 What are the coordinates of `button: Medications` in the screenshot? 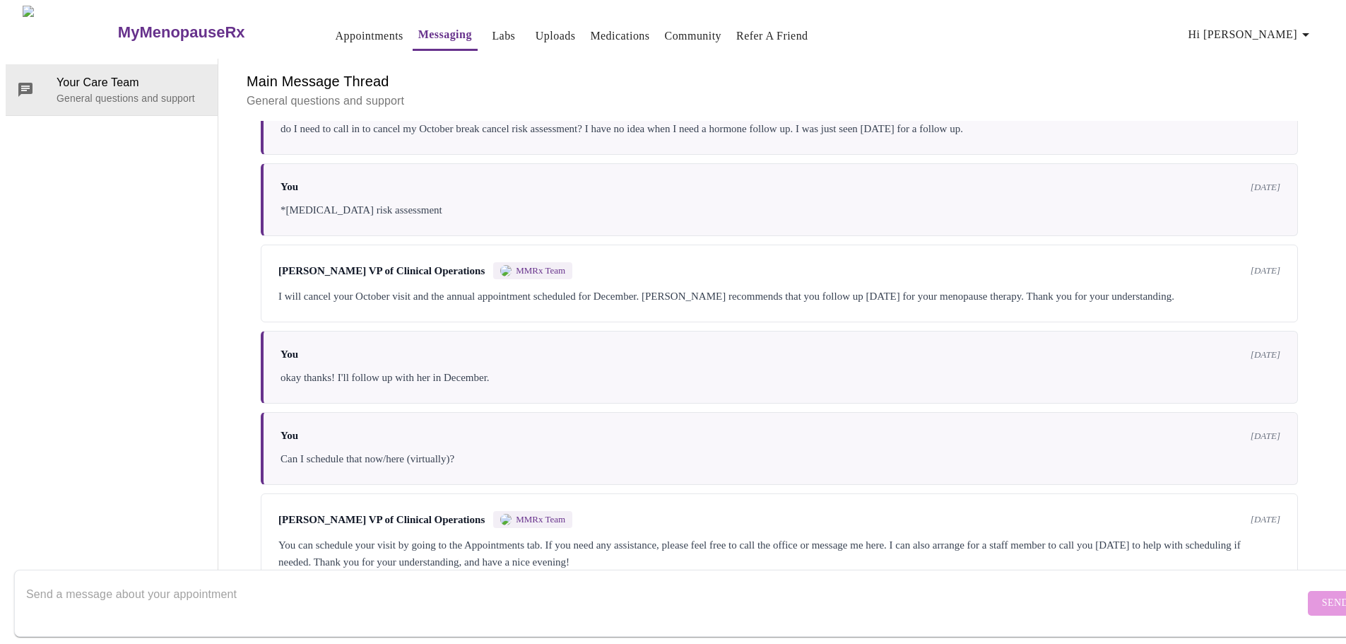 It's located at (620, 36).